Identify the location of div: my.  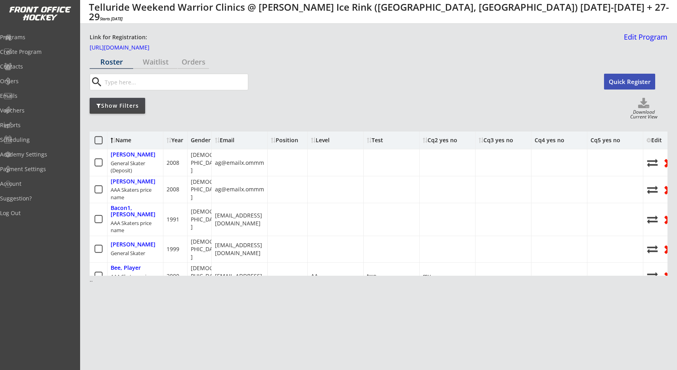
(427, 276).